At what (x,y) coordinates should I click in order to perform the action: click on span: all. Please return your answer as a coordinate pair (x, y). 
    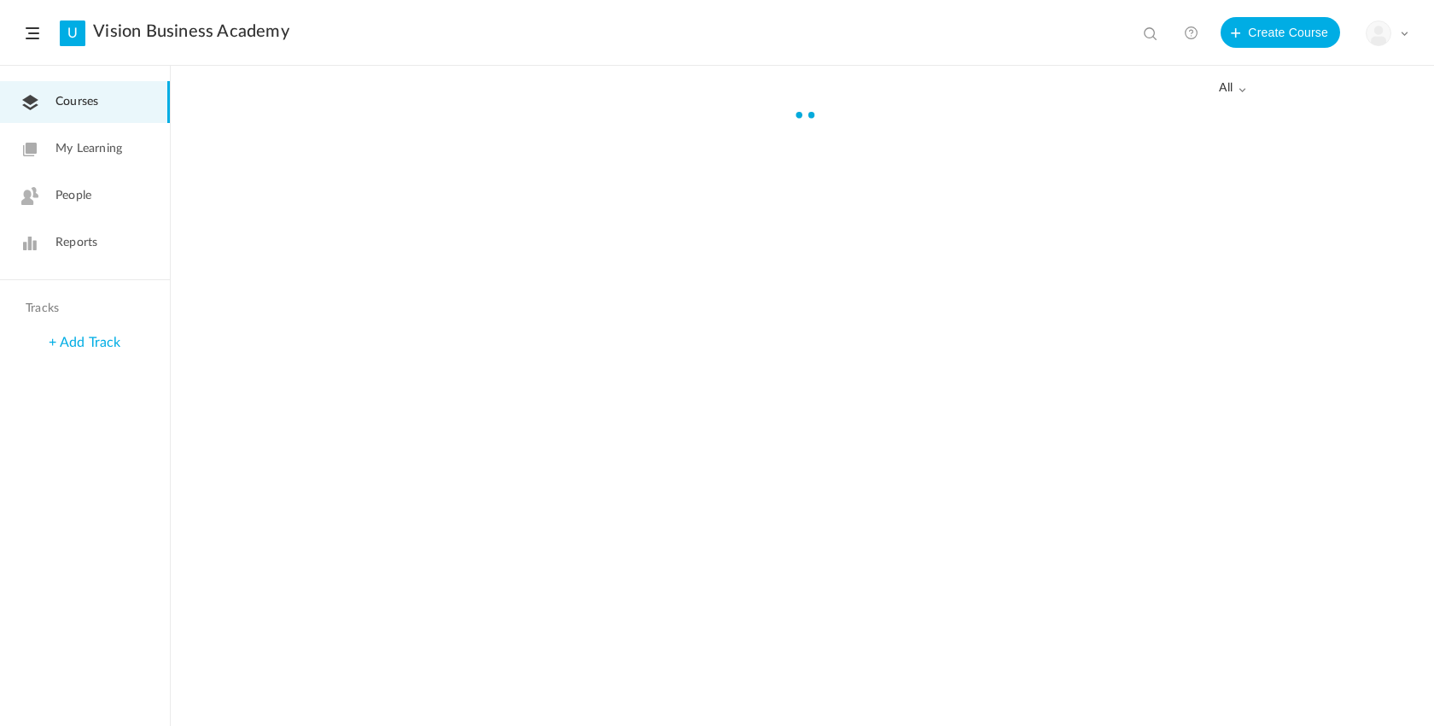
    Looking at the image, I should click on (1233, 88).